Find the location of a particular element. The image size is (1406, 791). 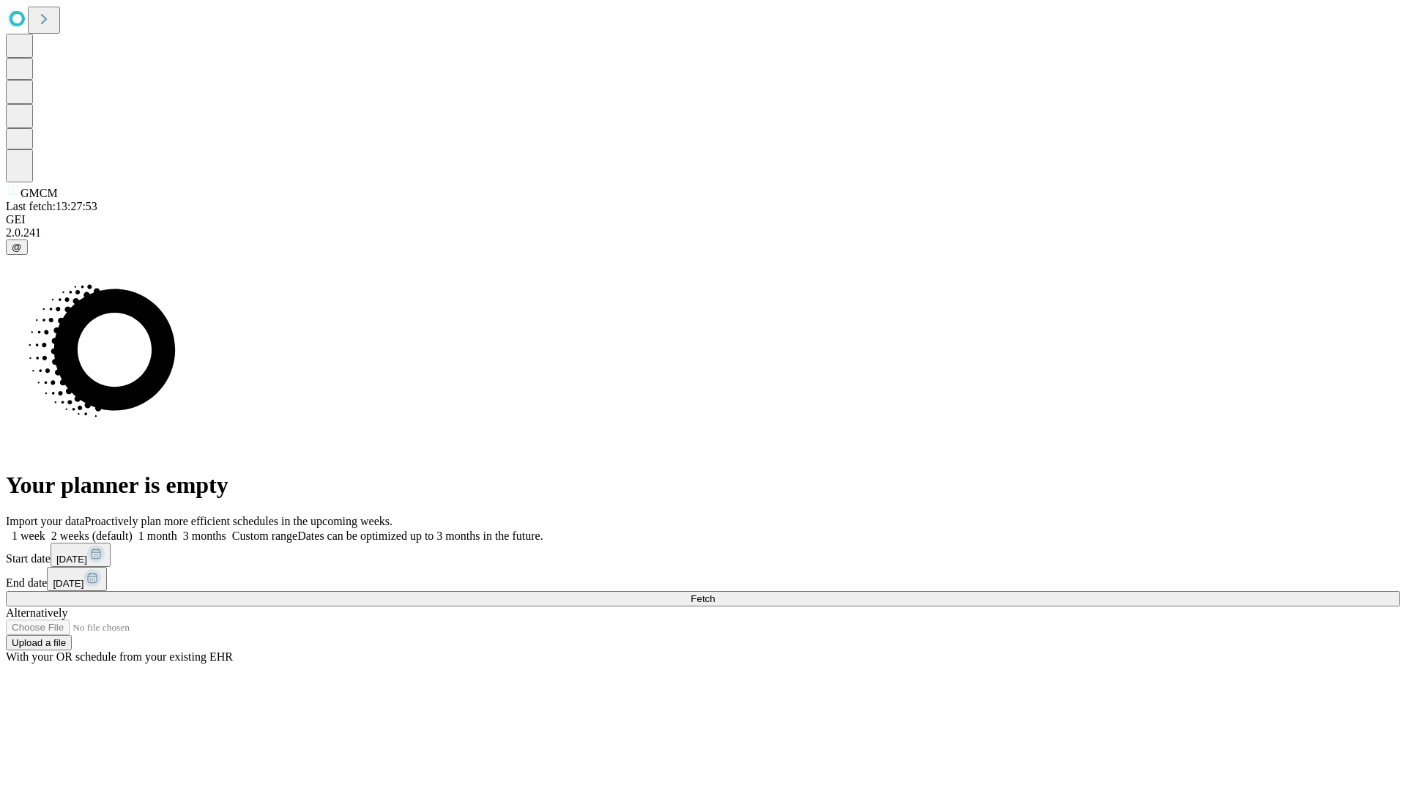

span: 3 months is located at coordinates (204, 535).